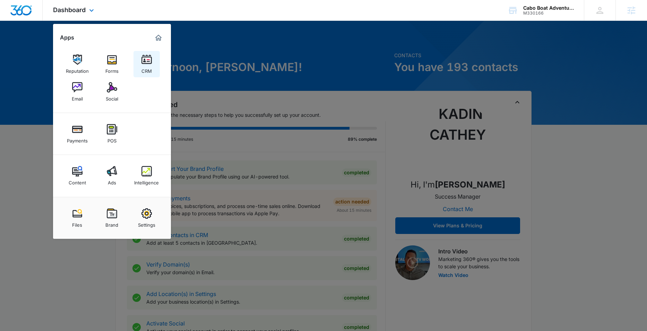  I want to click on div: CRM, so click(147, 69).